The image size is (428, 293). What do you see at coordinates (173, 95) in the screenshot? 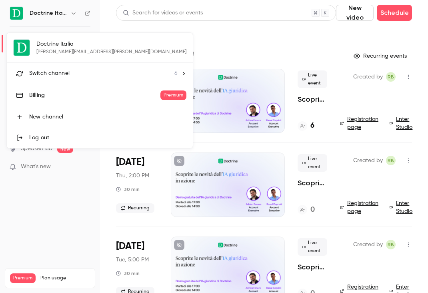
I see `span: Premium` at bounding box center [173, 95].